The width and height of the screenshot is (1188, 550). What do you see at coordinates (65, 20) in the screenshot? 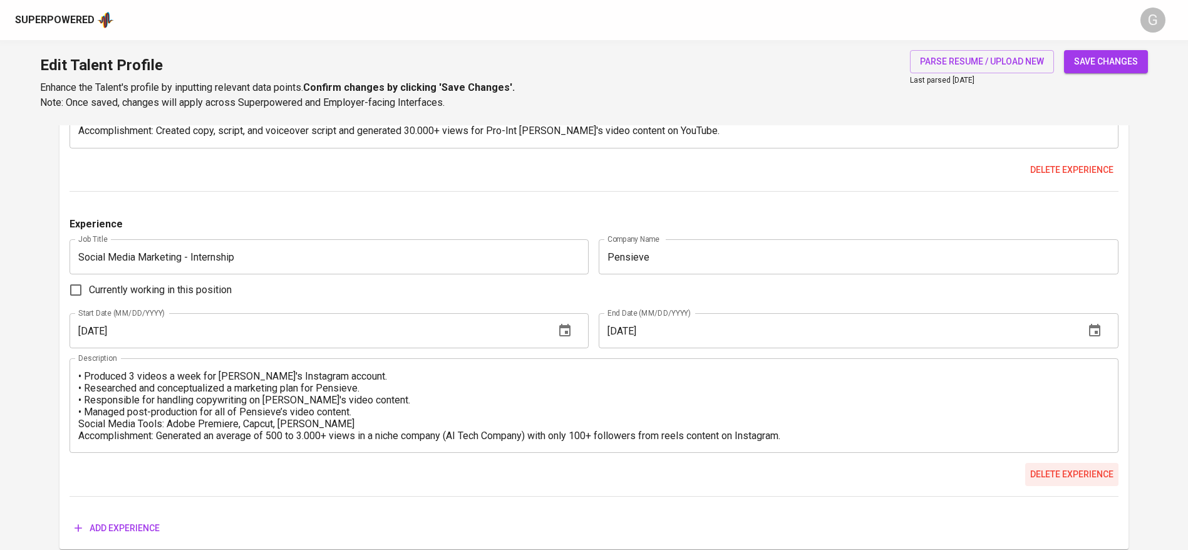
I see `a: Superpoweredapp logo` at bounding box center [65, 20].